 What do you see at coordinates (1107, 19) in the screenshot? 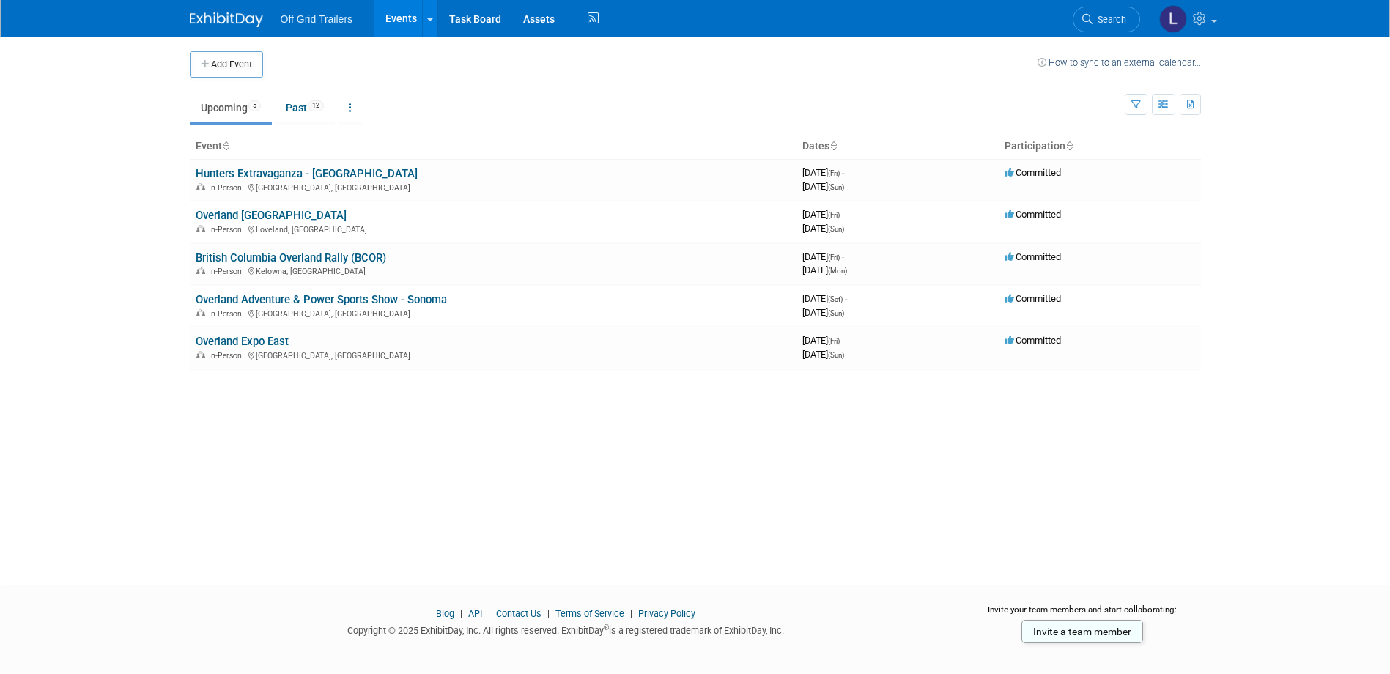
I see `a: Search` at bounding box center [1107, 19].